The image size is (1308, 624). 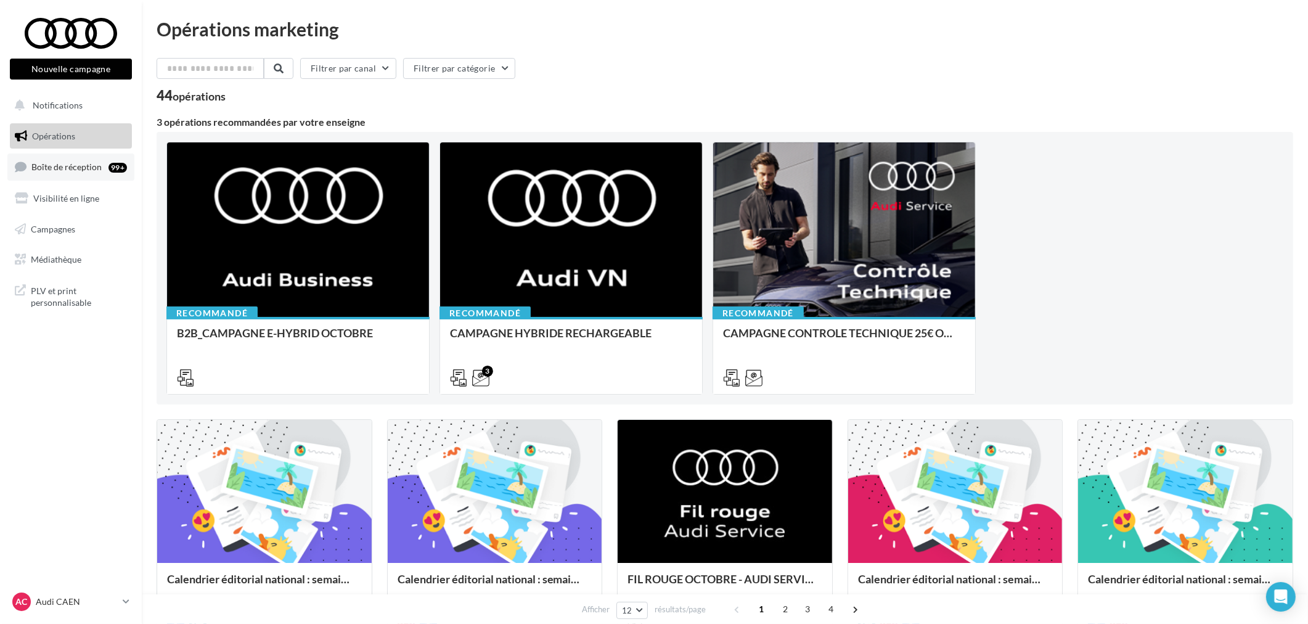 I want to click on span: 1, so click(x=761, y=609).